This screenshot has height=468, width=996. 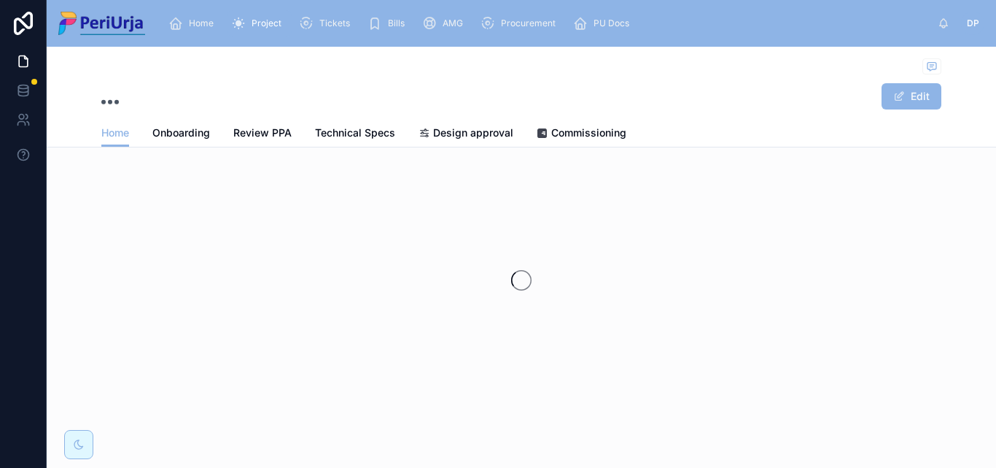 What do you see at coordinates (181, 134) in the screenshot?
I see `a: Onboarding` at bounding box center [181, 134].